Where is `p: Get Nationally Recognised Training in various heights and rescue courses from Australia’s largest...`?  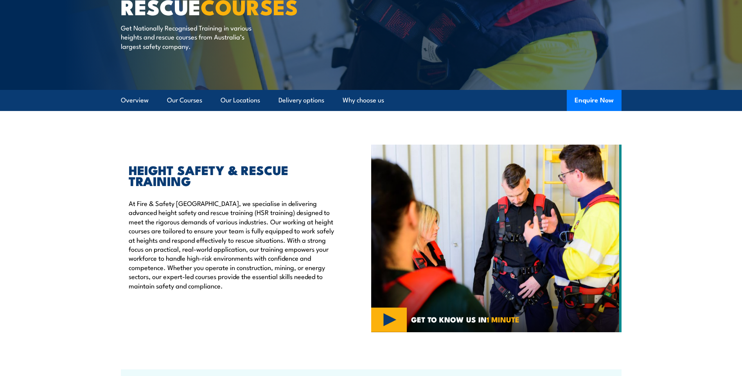 p: Get Nationally Recognised Training in various heights and rescue courses from Australia’s largest... is located at coordinates (192, 37).